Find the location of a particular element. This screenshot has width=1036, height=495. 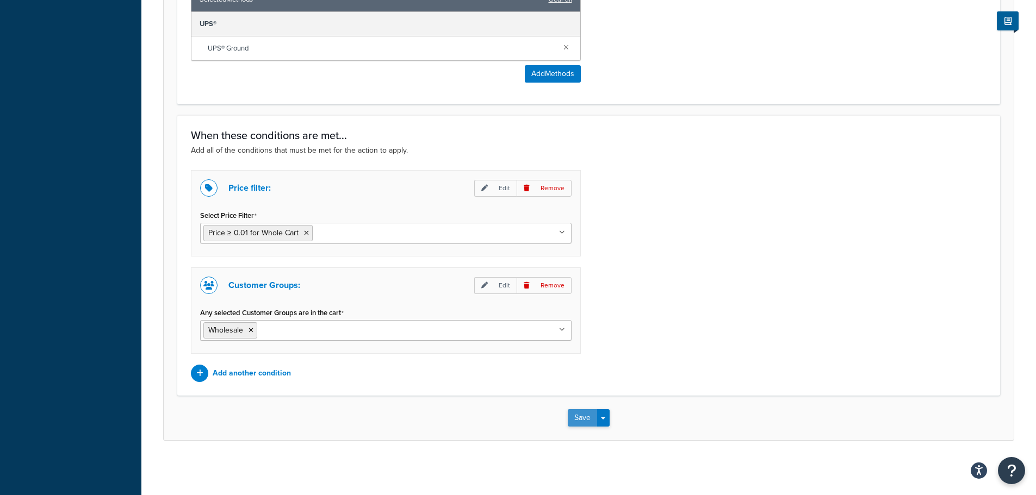

p: Add all of the conditions that must be met for the action to apply. is located at coordinates (588, 151).